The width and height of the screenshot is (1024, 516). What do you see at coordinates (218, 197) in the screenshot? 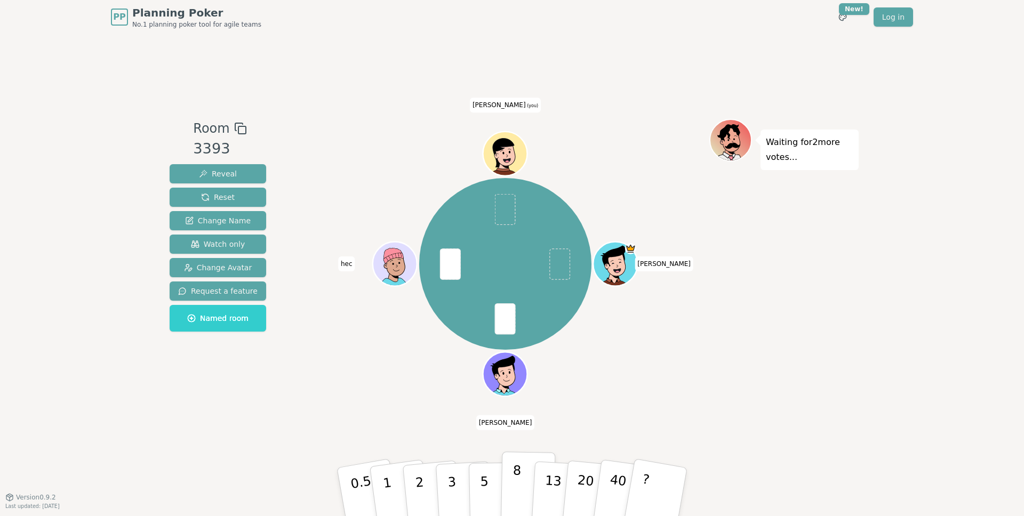
I see `button: Reset` at bounding box center [218, 197].